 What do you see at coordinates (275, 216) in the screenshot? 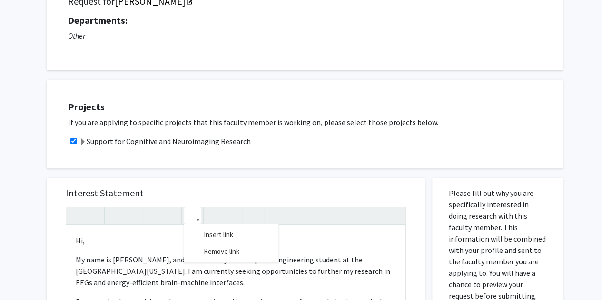
I see `button: Insert horizontal rule` at bounding box center [275, 216].